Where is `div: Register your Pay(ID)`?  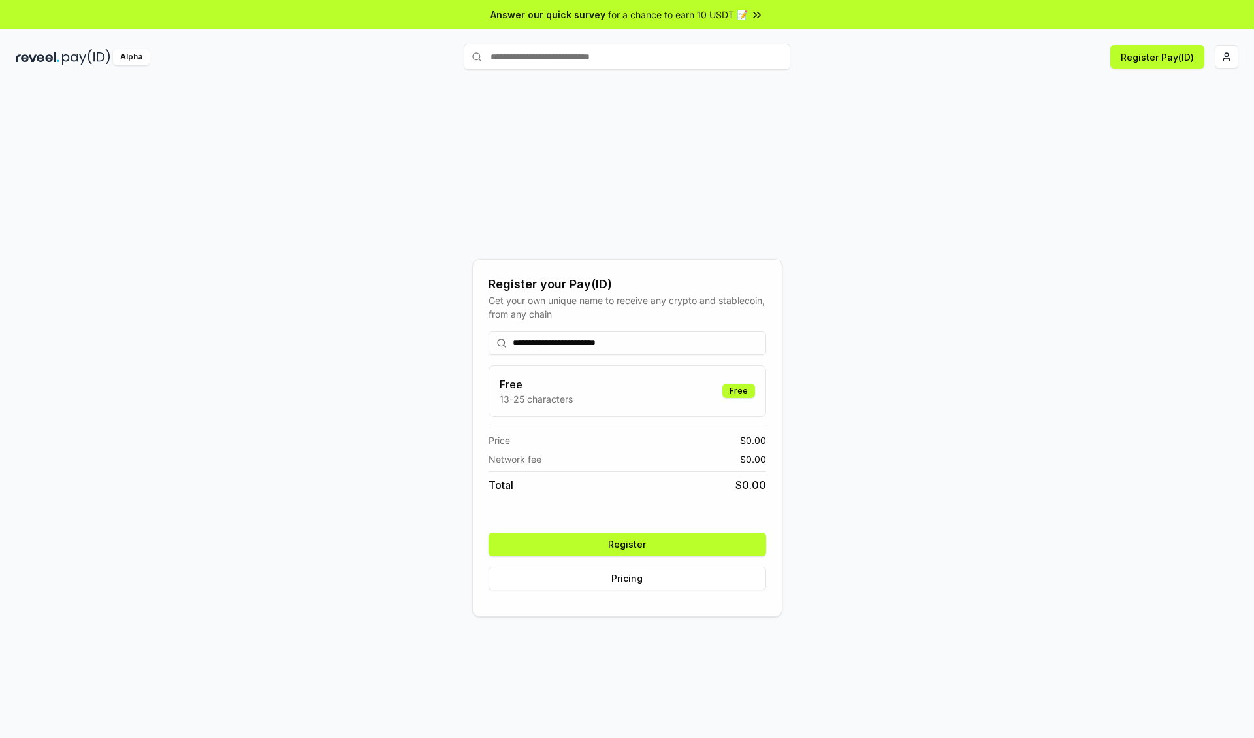 div: Register your Pay(ID) is located at coordinates (627, 284).